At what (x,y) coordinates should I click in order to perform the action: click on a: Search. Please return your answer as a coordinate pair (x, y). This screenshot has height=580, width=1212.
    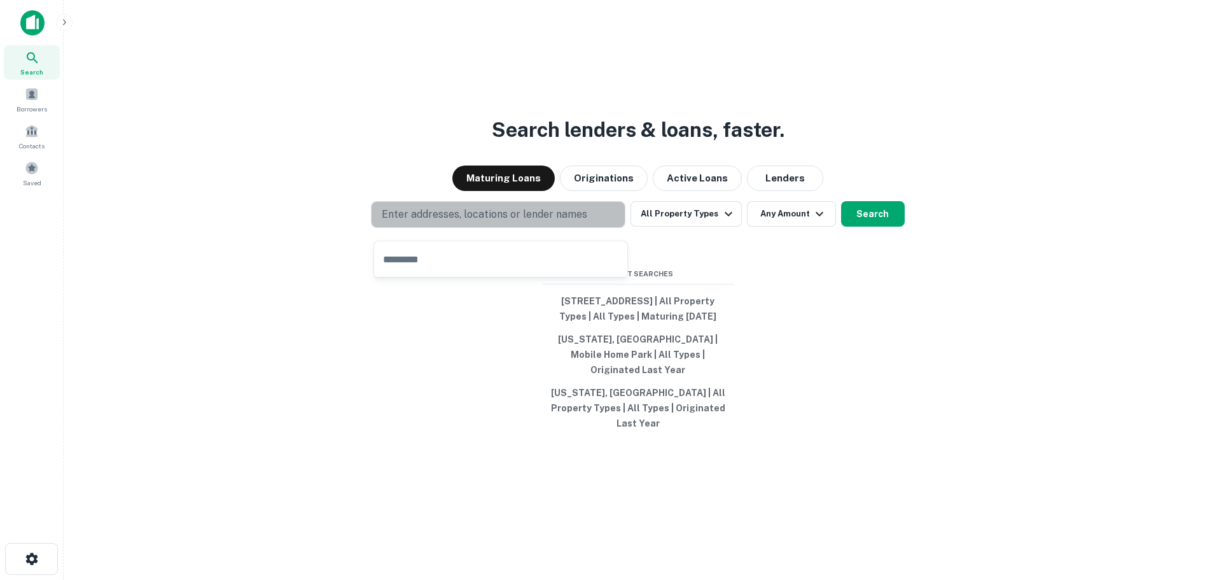
    Looking at the image, I should click on (32, 62).